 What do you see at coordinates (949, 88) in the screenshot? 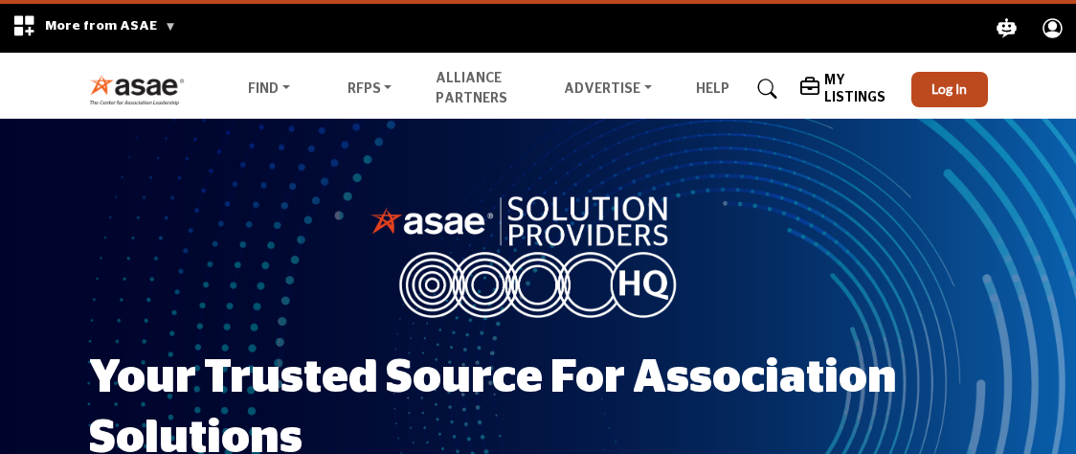
I see `span: Log In` at bounding box center [949, 88].